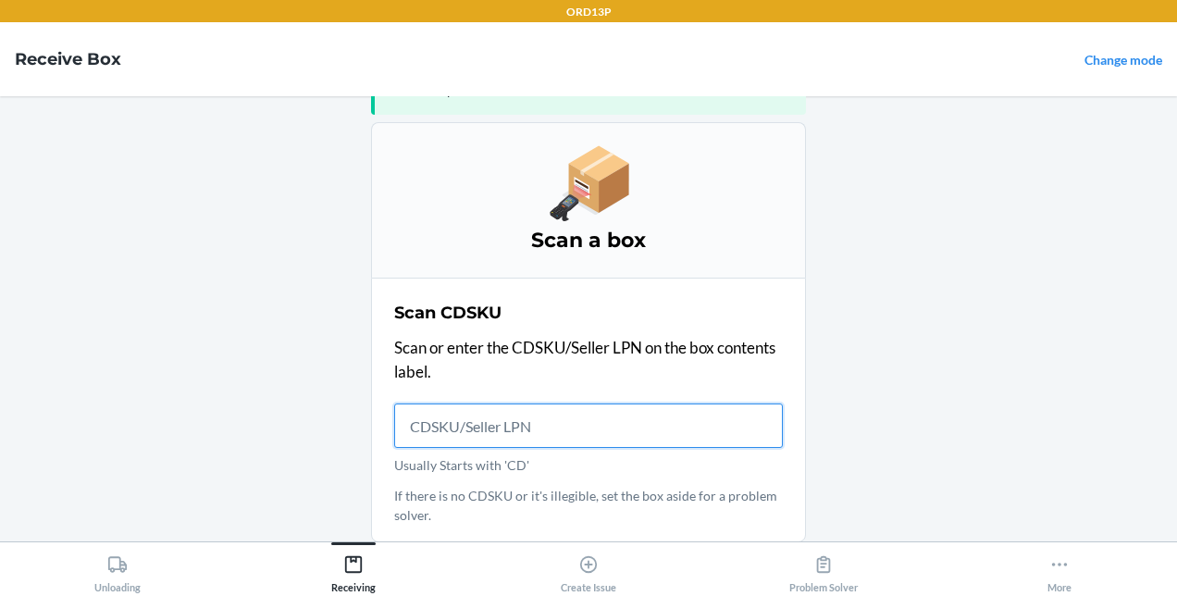  Describe the element at coordinates (448, 313) in the screenshot. I see `h2: Scan CDSKU` at that location.